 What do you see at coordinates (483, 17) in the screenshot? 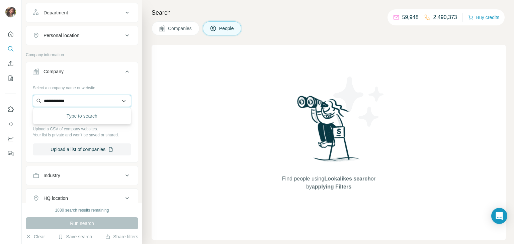
I see `button: Buy credits` at bounding box center [483, 17].